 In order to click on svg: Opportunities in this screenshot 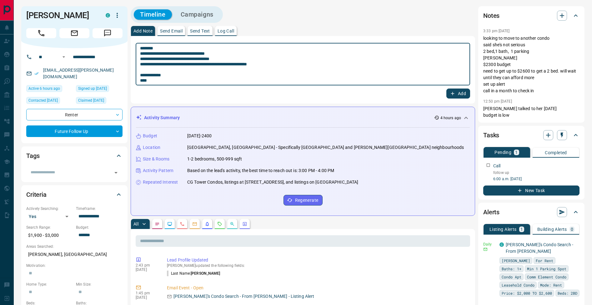, I will do `click(232, 224)`.